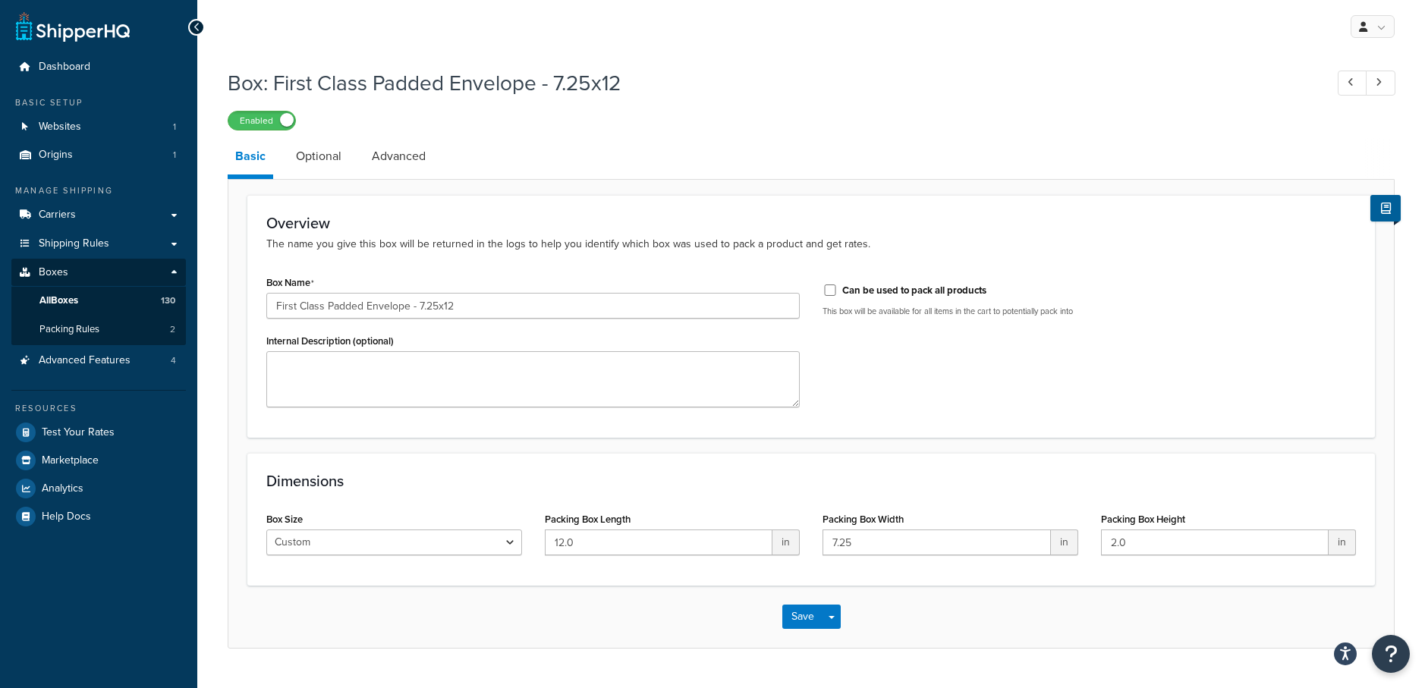 This screenshot has height=688, width=1425. What do you see at coordinates (99, 67) in the screenshot?
I see `li: Dashboard` at bounding box center [99, 67].